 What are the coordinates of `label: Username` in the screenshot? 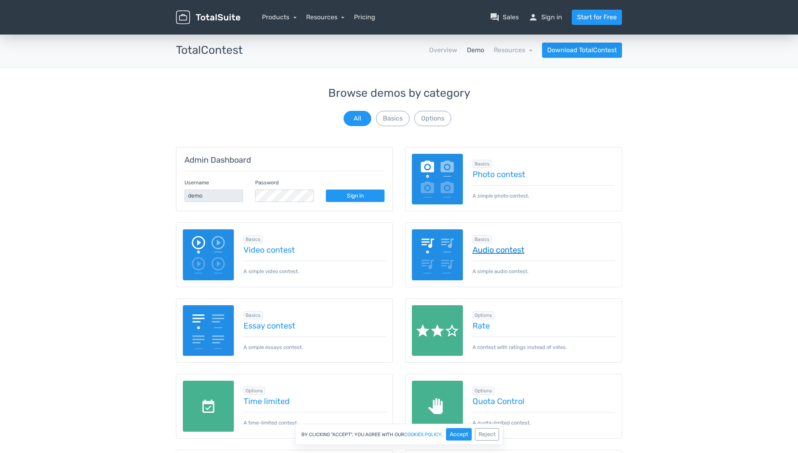 It's located at (197, 182).